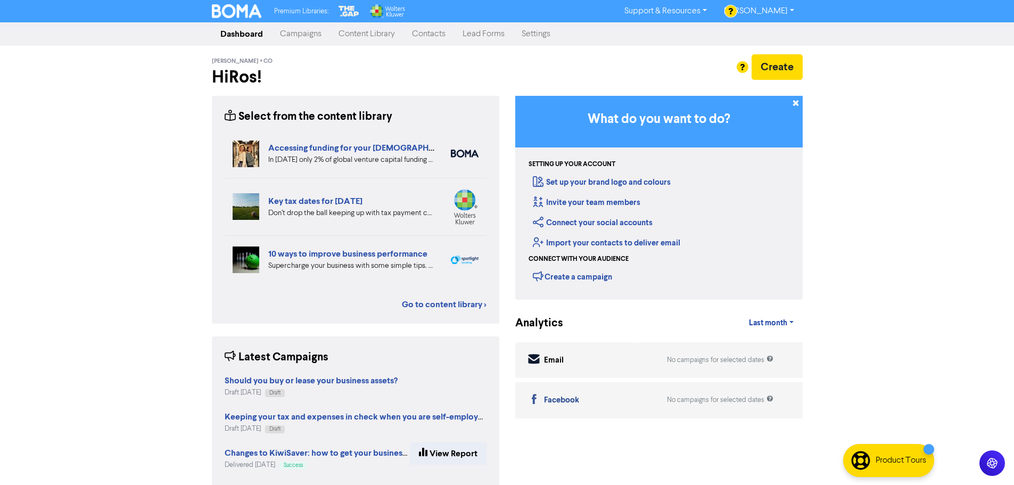 This screenshot has height=485, width=1014. Describe the element at coordinates (327, 453) in the screenshot. I see `a: Changes to KiwiSaver: how to get your business ready` at that location.